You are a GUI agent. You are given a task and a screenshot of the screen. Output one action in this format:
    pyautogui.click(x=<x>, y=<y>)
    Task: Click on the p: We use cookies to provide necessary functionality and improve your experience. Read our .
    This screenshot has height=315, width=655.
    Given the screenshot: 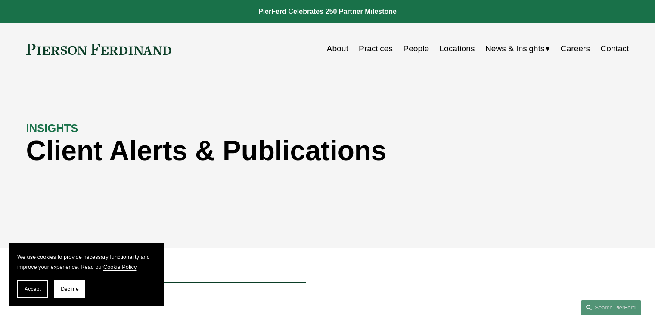 What is the action you would take?
    pyautogui.click(x=86, y=262)
    